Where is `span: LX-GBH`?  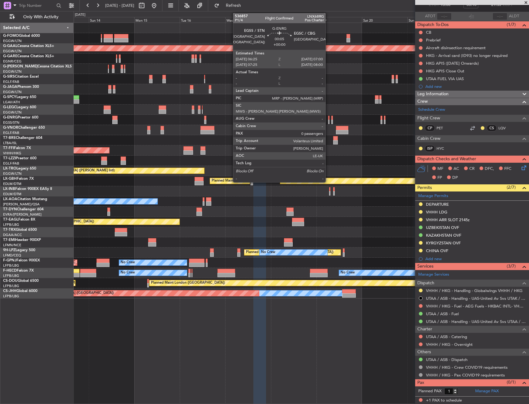 span: LX-GBH is located at coordinates (10, 179).